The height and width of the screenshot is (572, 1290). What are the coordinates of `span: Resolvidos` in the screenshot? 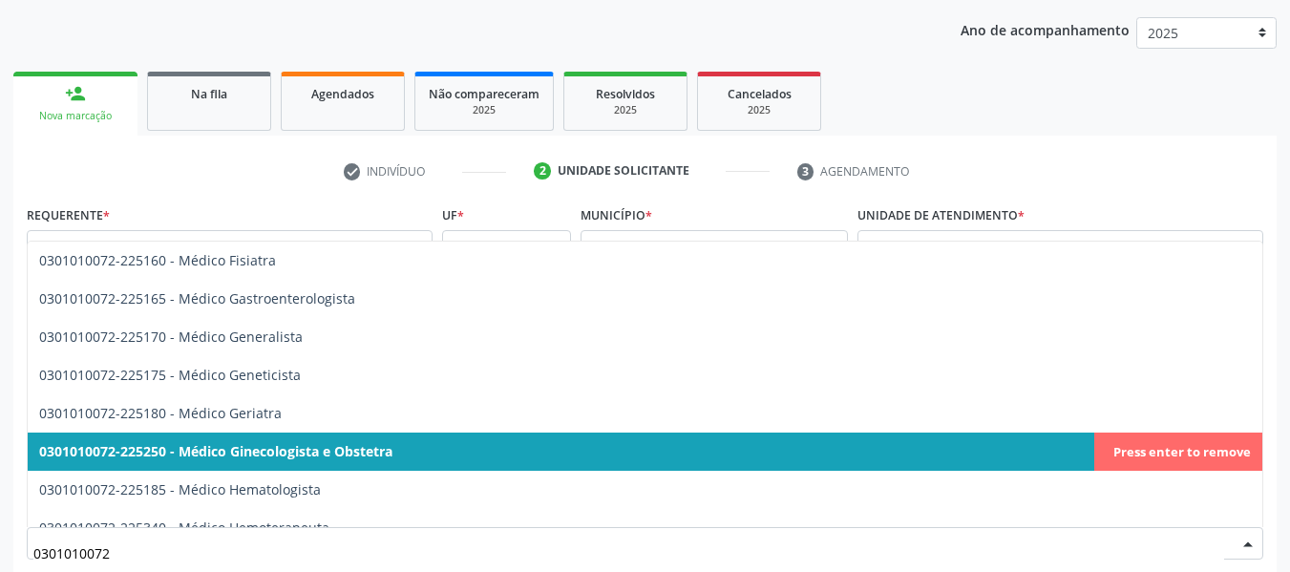 It's located at (626, 94).